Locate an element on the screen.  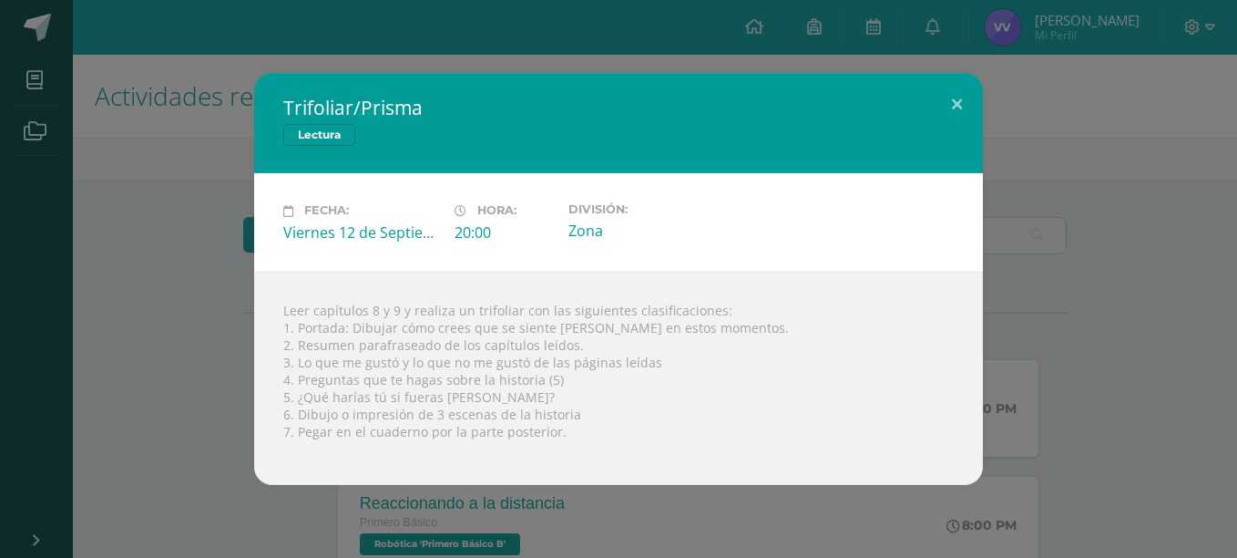
span: Fecha: is located at coordinates (326, 210).